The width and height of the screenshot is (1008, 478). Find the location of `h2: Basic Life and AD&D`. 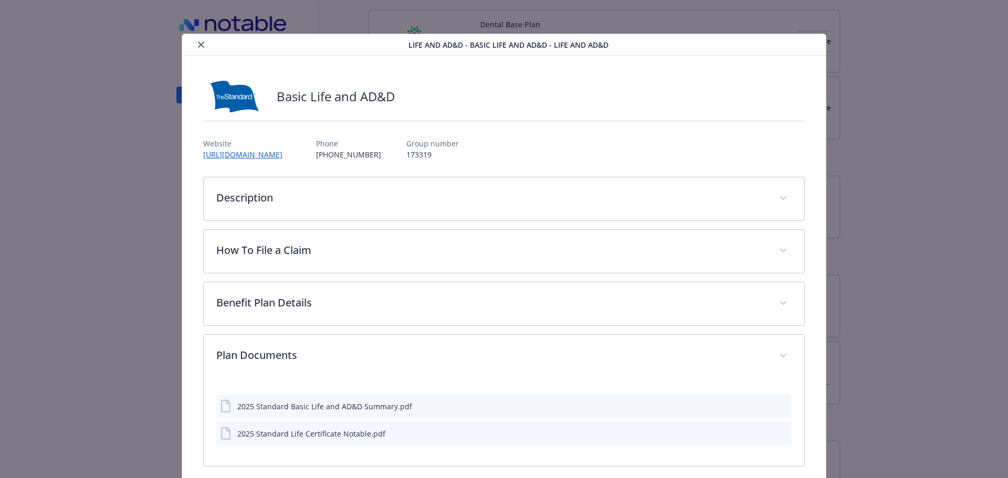

h2: Basic Life and AD&D is located at coordinates (335, 97).